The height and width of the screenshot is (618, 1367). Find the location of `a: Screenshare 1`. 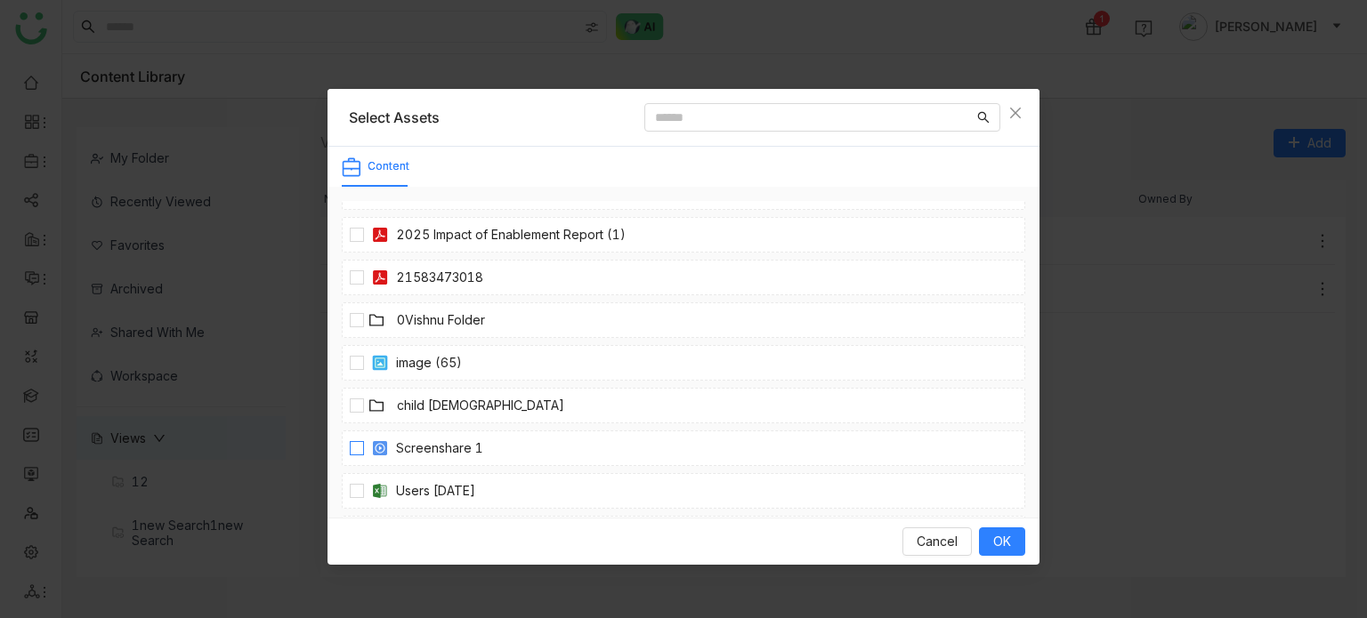

a: Screenshare 1 is located at coordinates (440, 449).